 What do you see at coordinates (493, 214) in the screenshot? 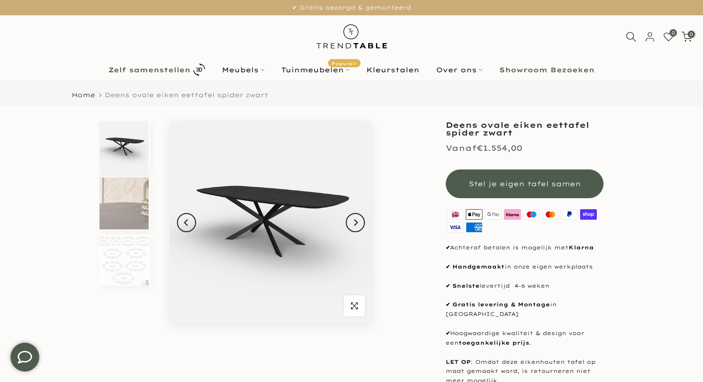
I see `img: google pay` at bounding box center [493, 214].